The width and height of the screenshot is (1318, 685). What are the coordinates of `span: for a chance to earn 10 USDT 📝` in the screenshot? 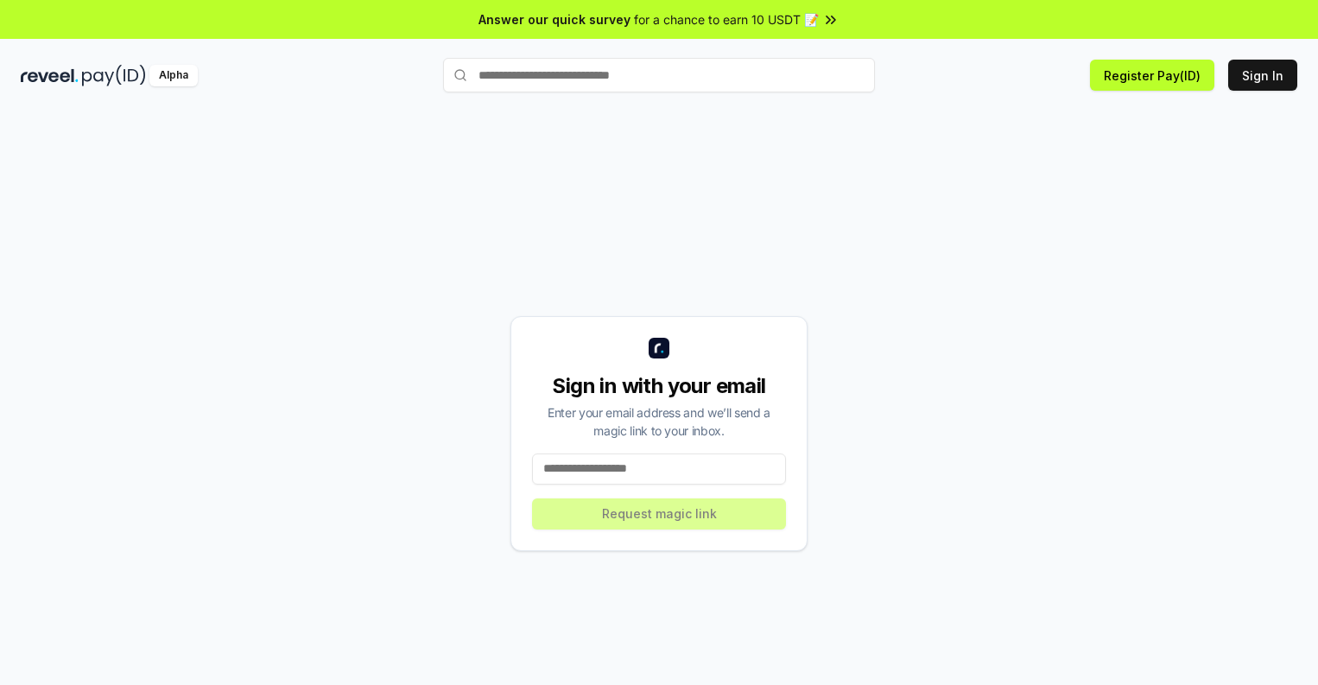 It's located at (726, 19).